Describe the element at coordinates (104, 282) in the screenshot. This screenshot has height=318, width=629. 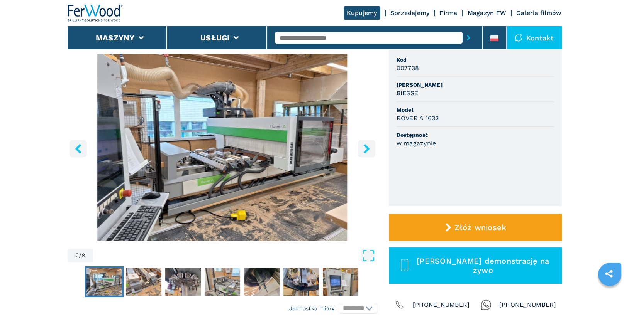
I see `img: b7393234b5238f6ce9106d1f347444ee` at that location.